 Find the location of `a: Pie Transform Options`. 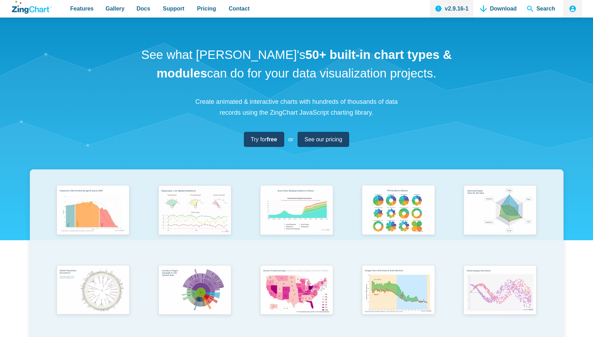

a: Pie Transform Options is located at coordinates (398, 222).